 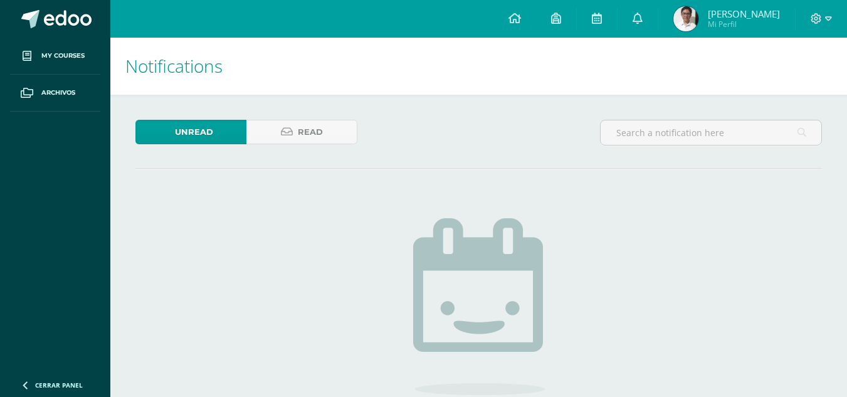 What do you see at coordinates (58, 93) in the screenshot?
I see `span: Archivos` at bounding box center [58, 93].